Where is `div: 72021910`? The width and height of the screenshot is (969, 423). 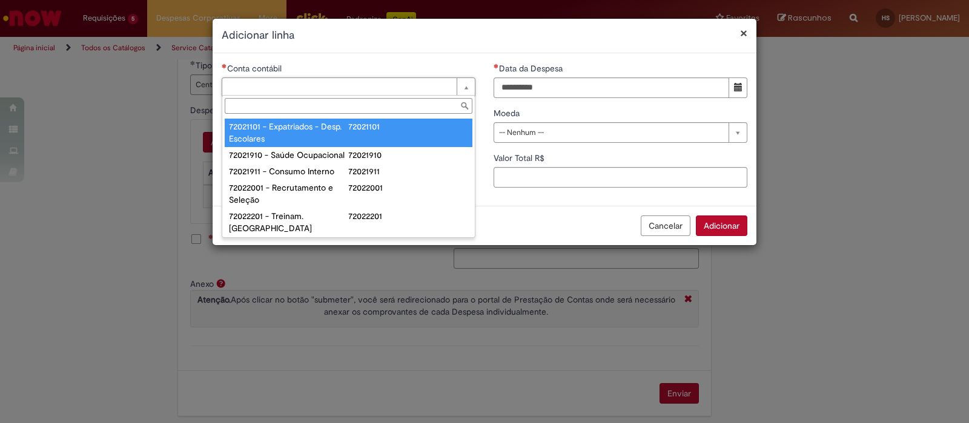 div: 72021910 is located at coordinates (408, 155).